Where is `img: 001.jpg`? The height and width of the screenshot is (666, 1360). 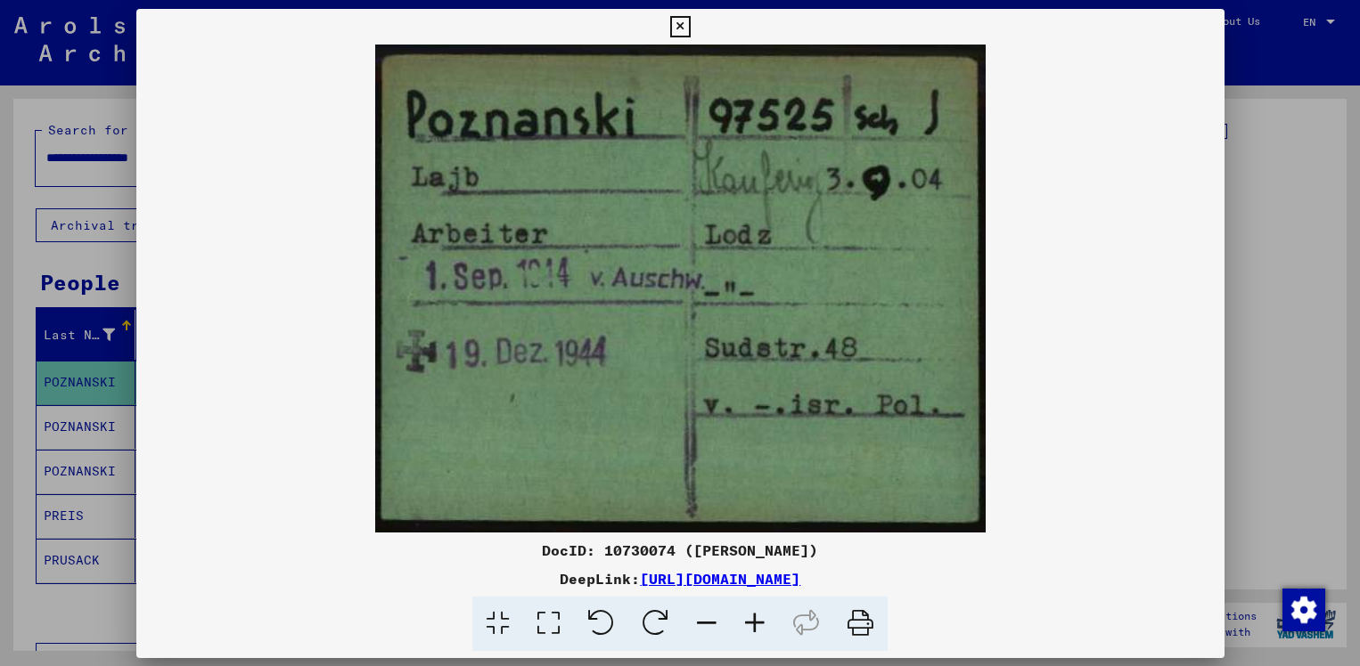 img: 001.jpg is located at coordinates (680, 289).